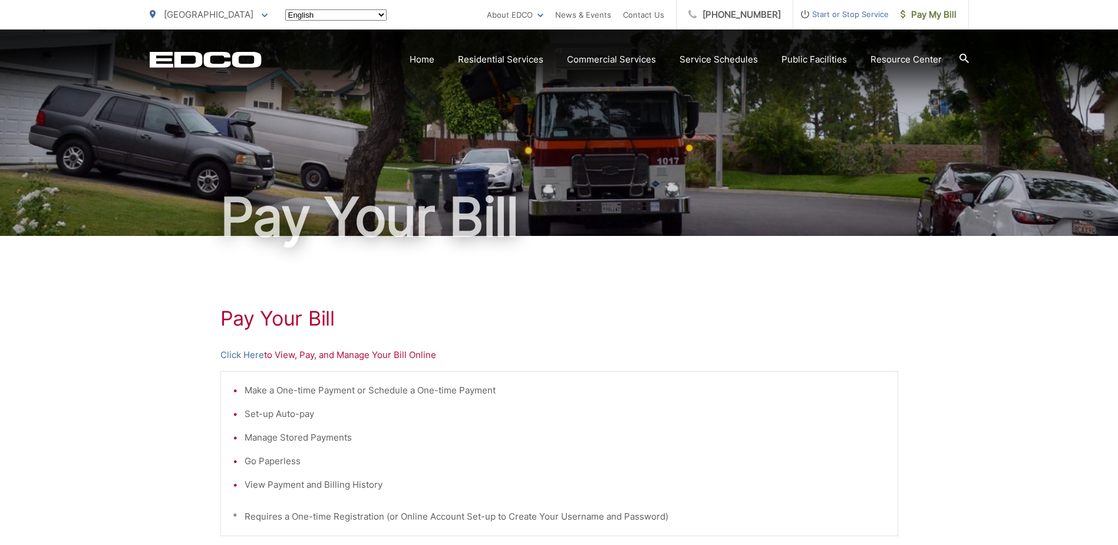  I want to click on a: EDCD logo. Return to the homepage., so click(206, 60).